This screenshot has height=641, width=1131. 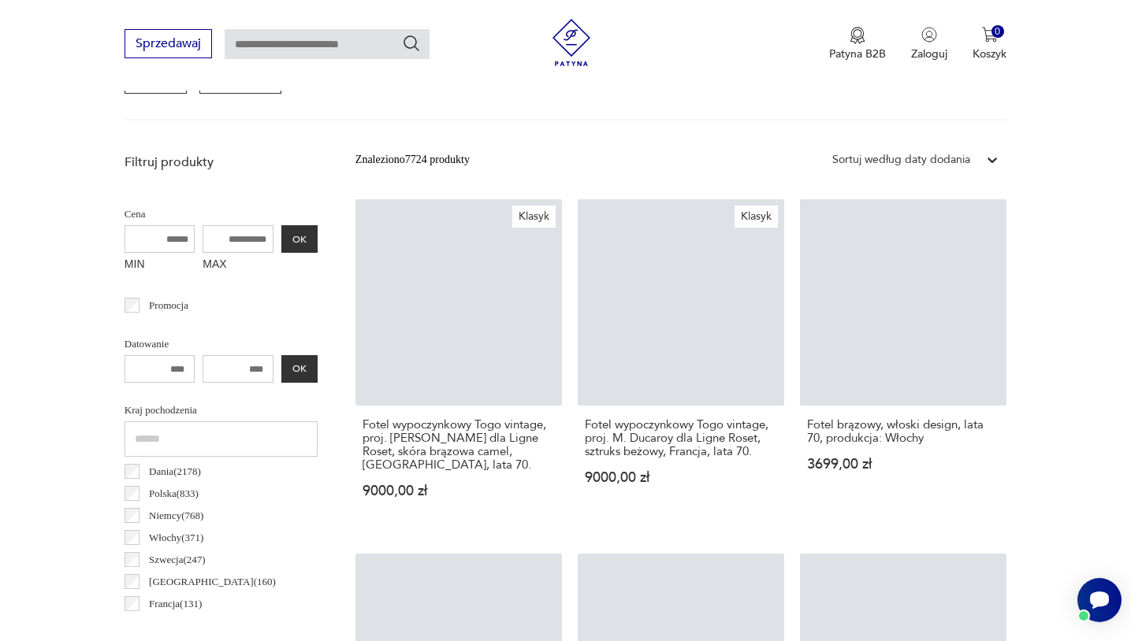 I want to click on img: Ikona medalu, so click(x=857, y=35).